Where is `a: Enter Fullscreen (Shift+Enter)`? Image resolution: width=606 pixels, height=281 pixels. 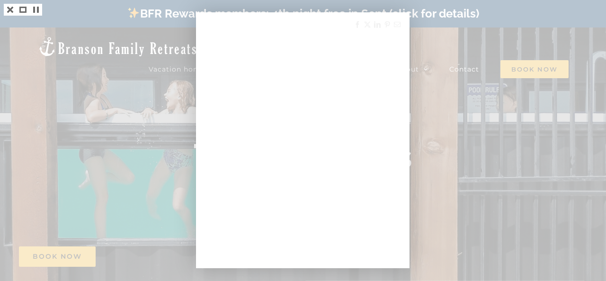 a: Enter Fullscreen (Shift+Enter) is located at coordinates (23, 9).